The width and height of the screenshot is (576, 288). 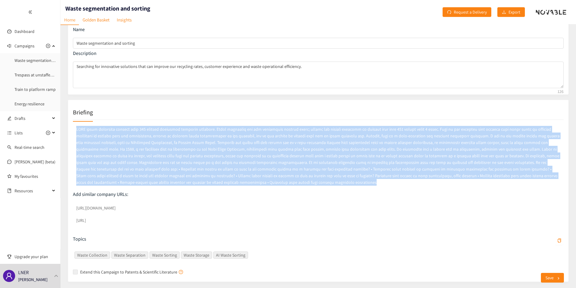 I want to click on p: LORE ipsum dolorsita consect adip 345 elitsed doeiusmod temporin utlabore. Etdol magnaaliq eni ad..., so click(x=318, y=156).